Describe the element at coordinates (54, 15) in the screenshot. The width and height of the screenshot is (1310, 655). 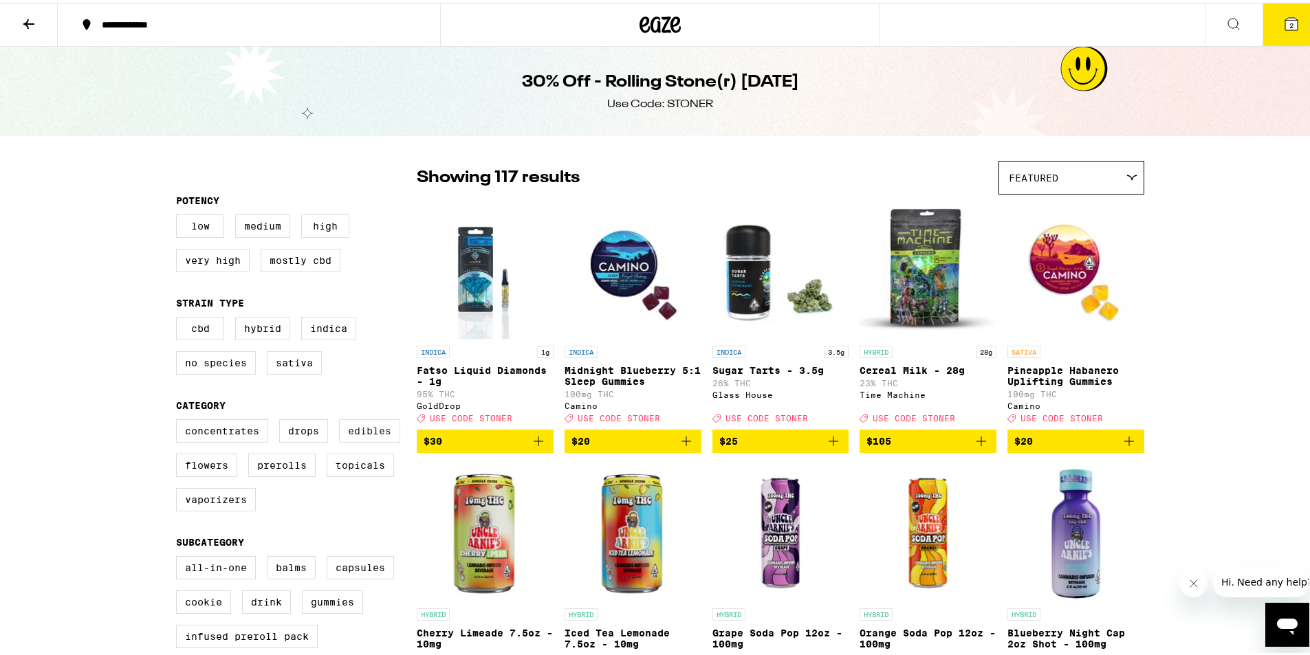
I see `span: Hi. Need any help?` at that location.